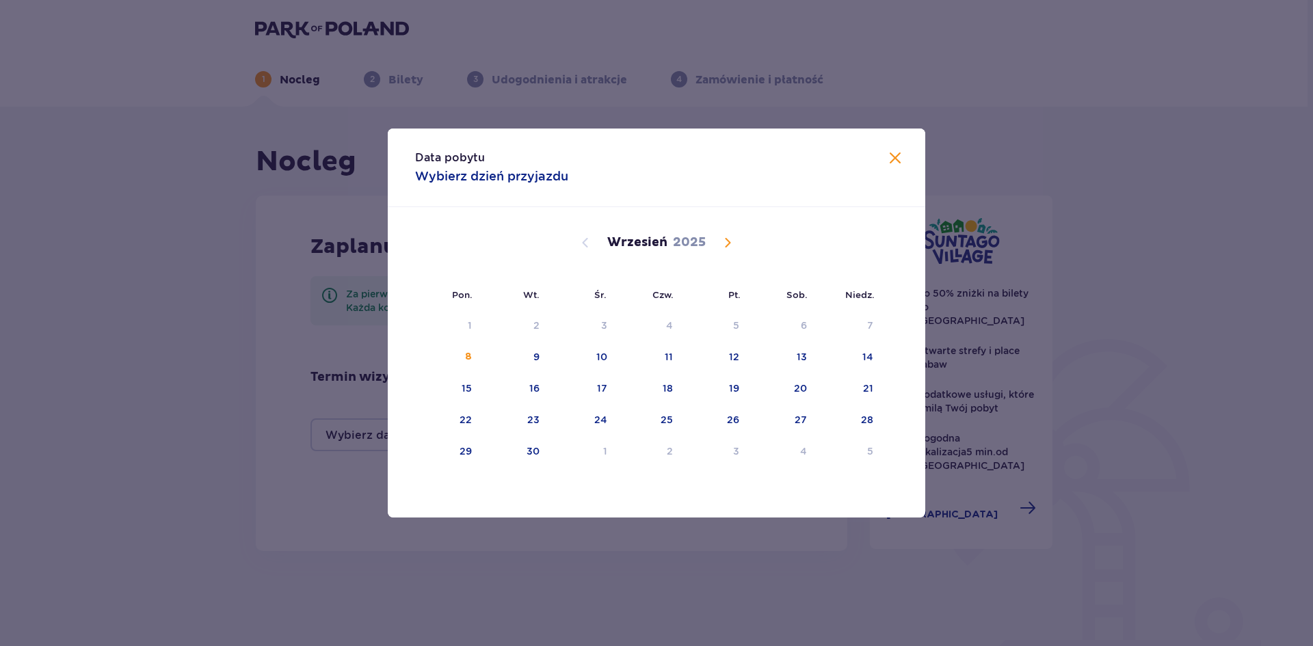 Image resolution: width=1313 pixels, height=646 pixels. I want to click on p: 2025, so click(689, 243).